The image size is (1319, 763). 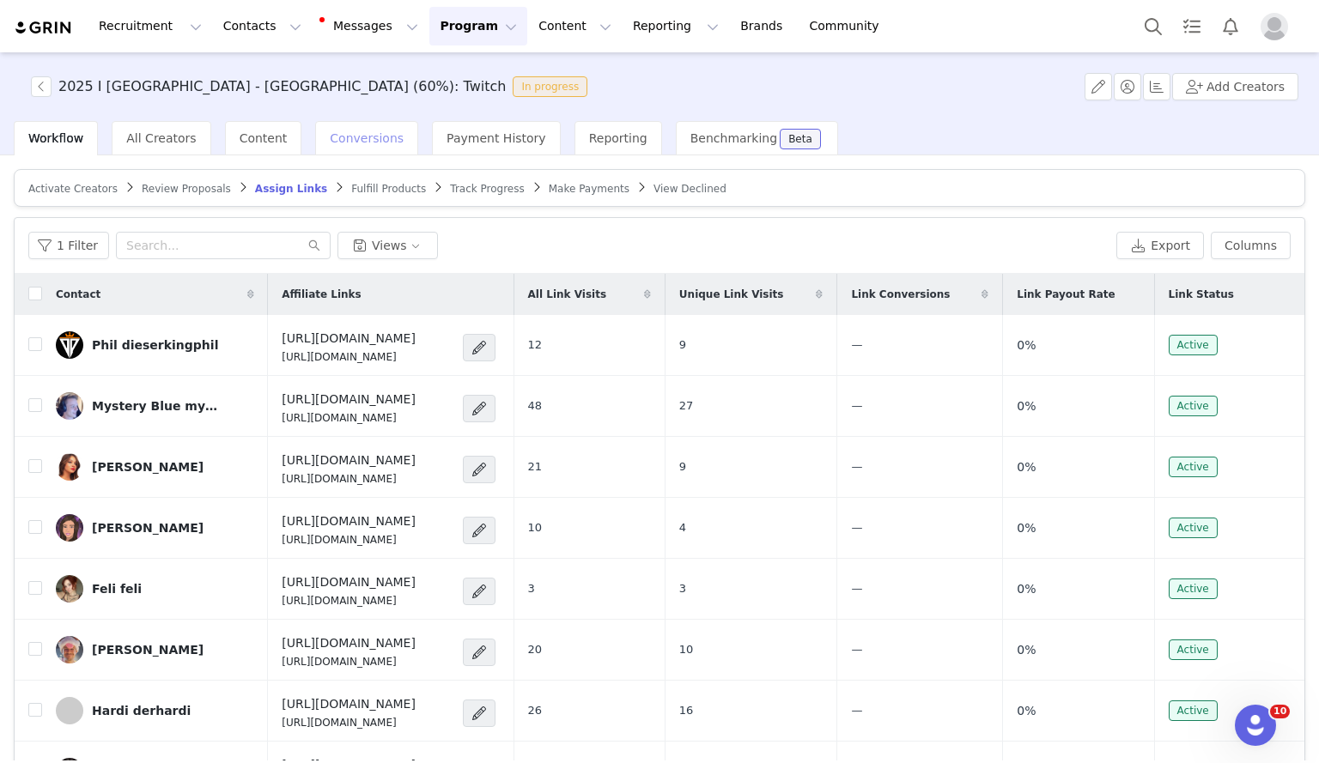 I want to click on span: 16, so click(x=686, y=710).